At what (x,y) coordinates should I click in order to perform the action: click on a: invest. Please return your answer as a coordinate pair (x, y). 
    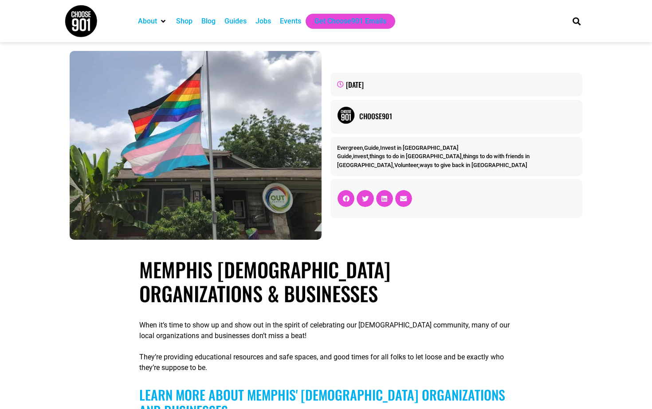
    Looking at the image, I should click on (361, 156).